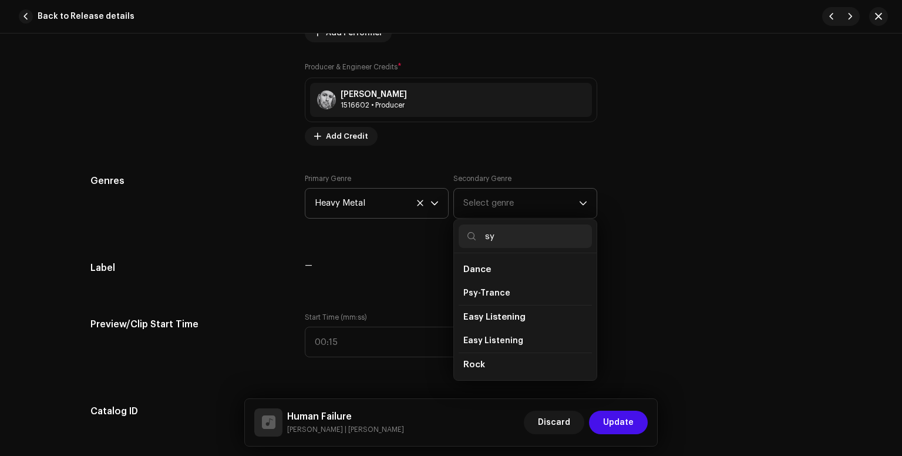 The width and height of the screenshot is (902, 456). Describe the element at coordinates (618, 422) in the screenshot. I see `button: Update` at that location.